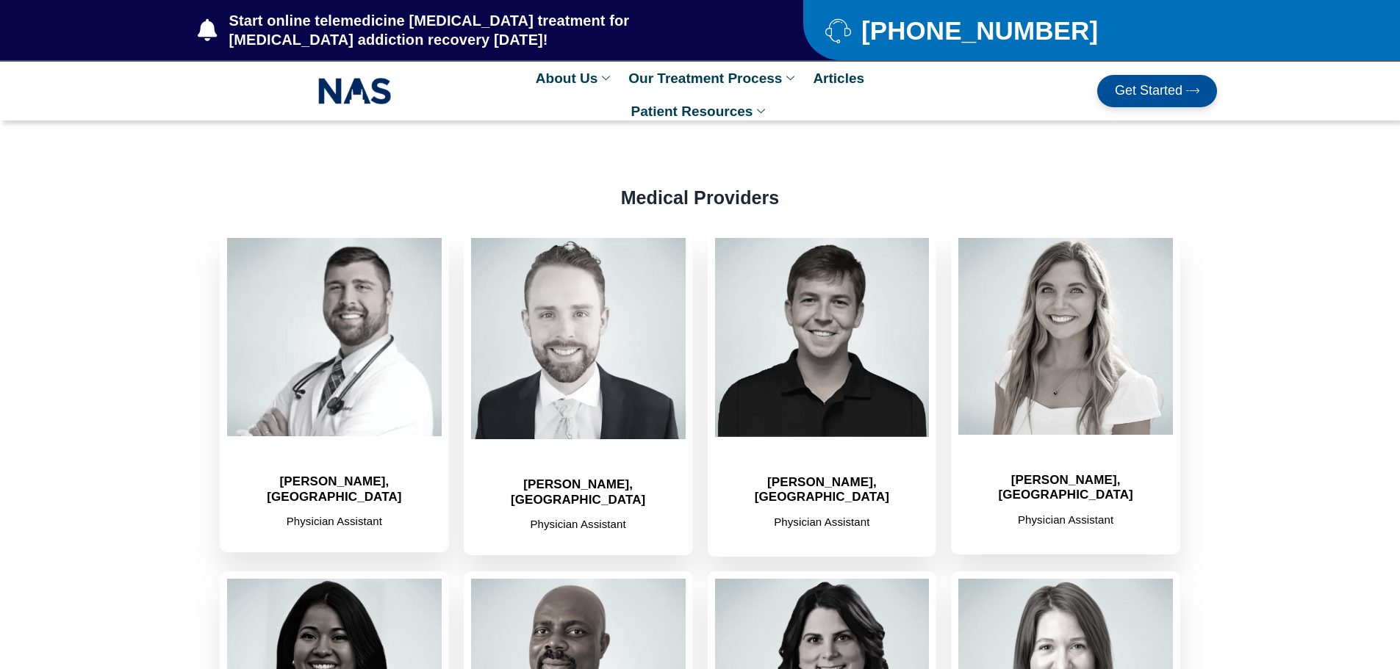 This screenshot has width=1400, height=669. Describe the element at coordinates (713, 78) in the screenshot. I see `a: Our Treatment Process` at that location.